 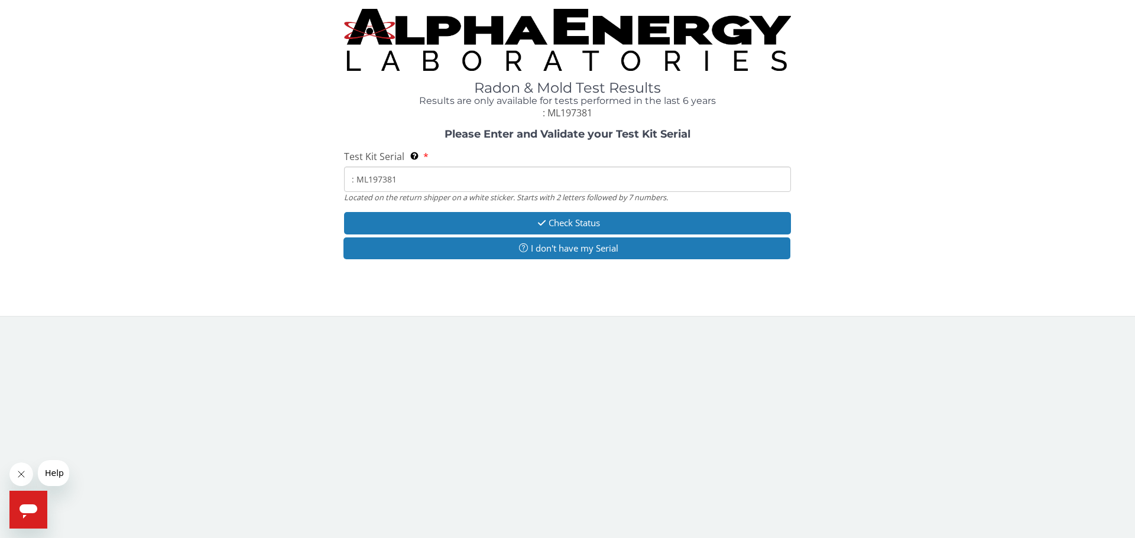 What do you see at coordinates (567, 40) in the screenshot?
I see `img: TightCrop.jpg` at bounding box center [567, 40].